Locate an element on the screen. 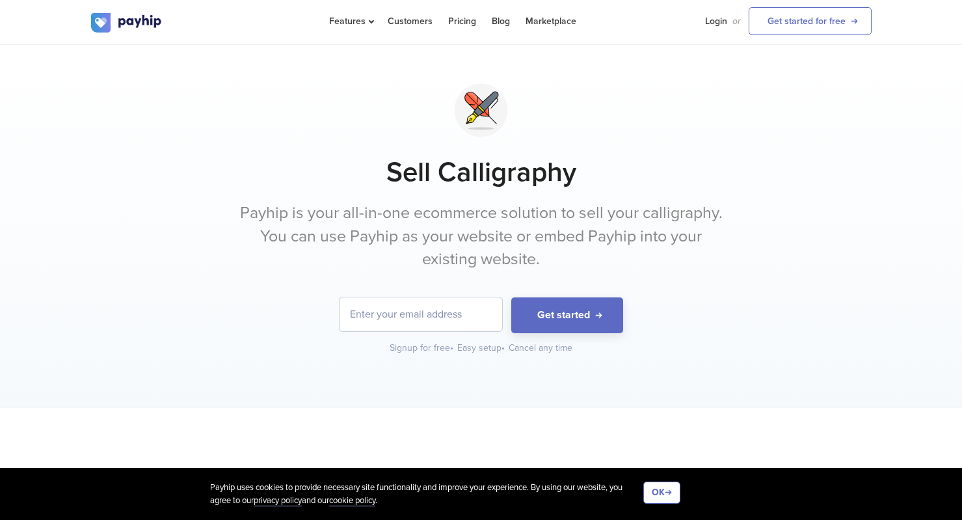 This screenshot has height=520, width=962. p: Payhip is your all-in-one ecommerce solution to sell your calligraphy. You can use Payhip as your... is located at coordinates (481, 236).